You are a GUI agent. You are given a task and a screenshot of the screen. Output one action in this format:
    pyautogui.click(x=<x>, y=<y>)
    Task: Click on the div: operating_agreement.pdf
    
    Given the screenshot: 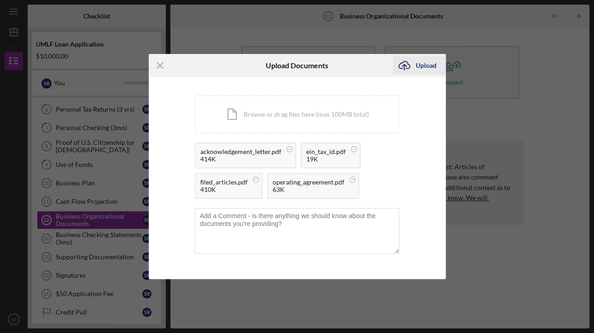 What is the action you would take?
    pyautogui.click(x=309, y=182)
    